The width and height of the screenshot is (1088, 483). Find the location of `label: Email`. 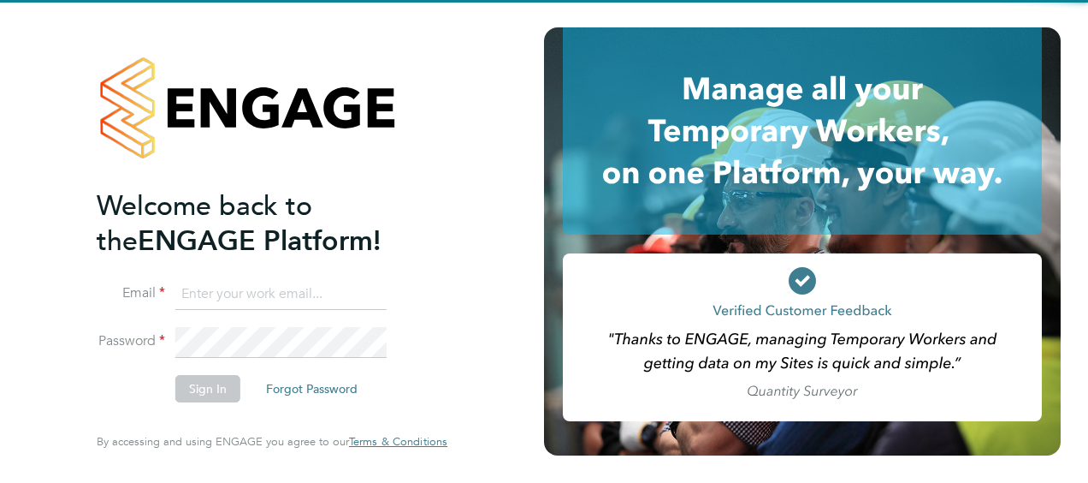

label: Email is located at coordinates (131, 293).